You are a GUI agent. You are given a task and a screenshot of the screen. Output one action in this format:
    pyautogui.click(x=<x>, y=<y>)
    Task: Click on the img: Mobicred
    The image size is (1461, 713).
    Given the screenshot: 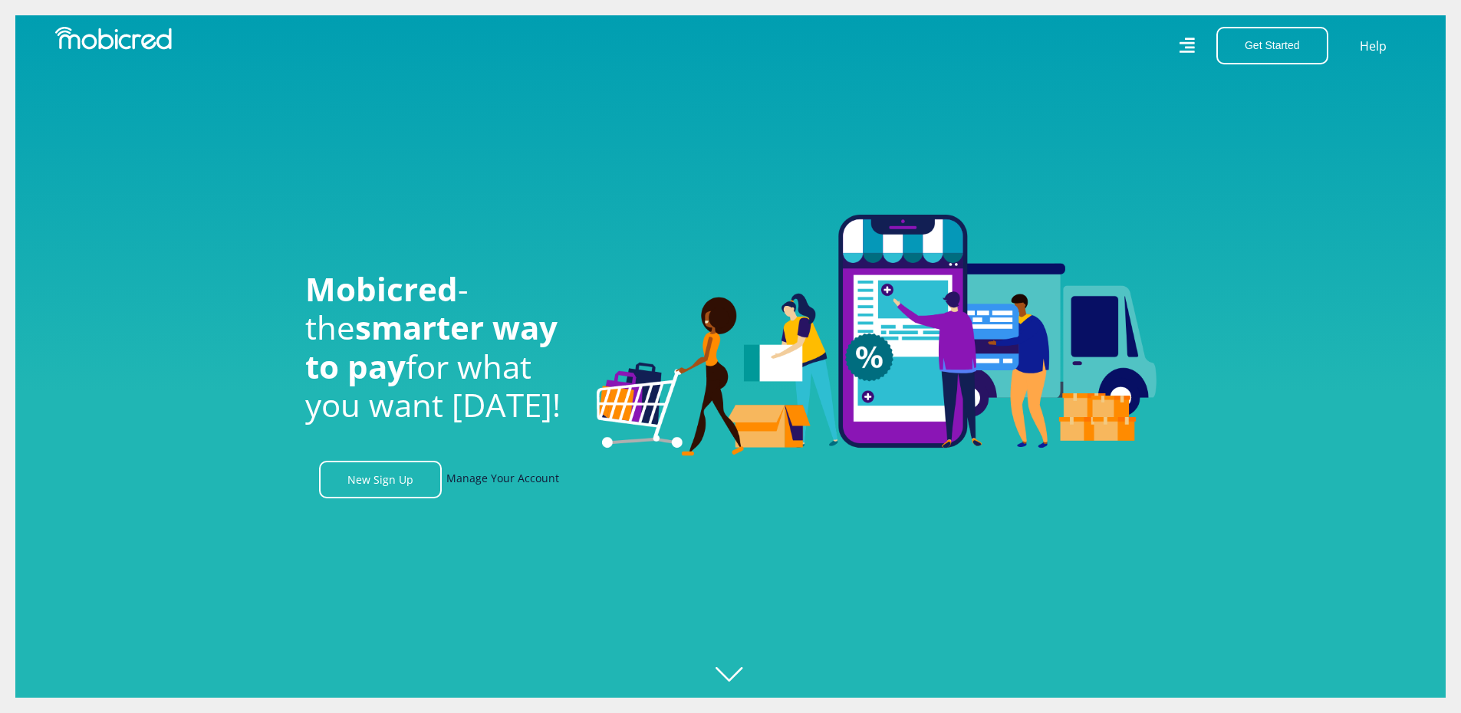 What is the action you would take?
    pyautogui.click(x=114, y=38)
    